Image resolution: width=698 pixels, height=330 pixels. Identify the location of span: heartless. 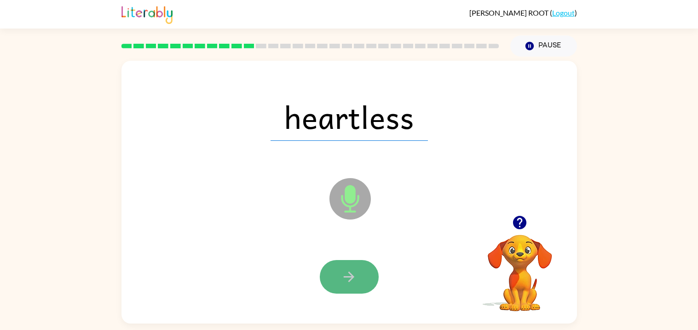
(349, 117).